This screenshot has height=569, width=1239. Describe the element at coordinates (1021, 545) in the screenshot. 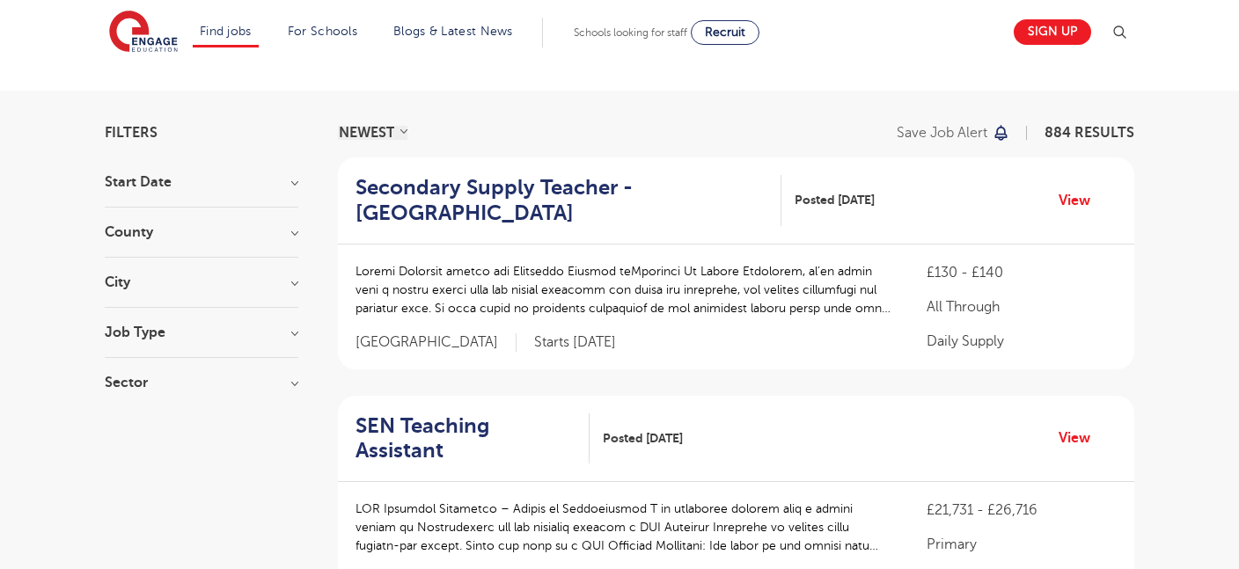

I see `p: Primary` at that location.